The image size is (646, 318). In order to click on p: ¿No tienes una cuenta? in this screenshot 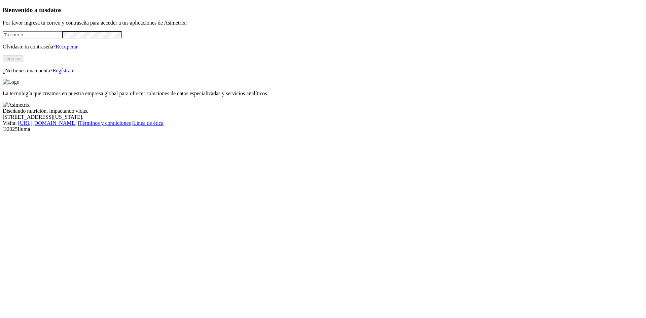, I will do `click(323, 71)`.